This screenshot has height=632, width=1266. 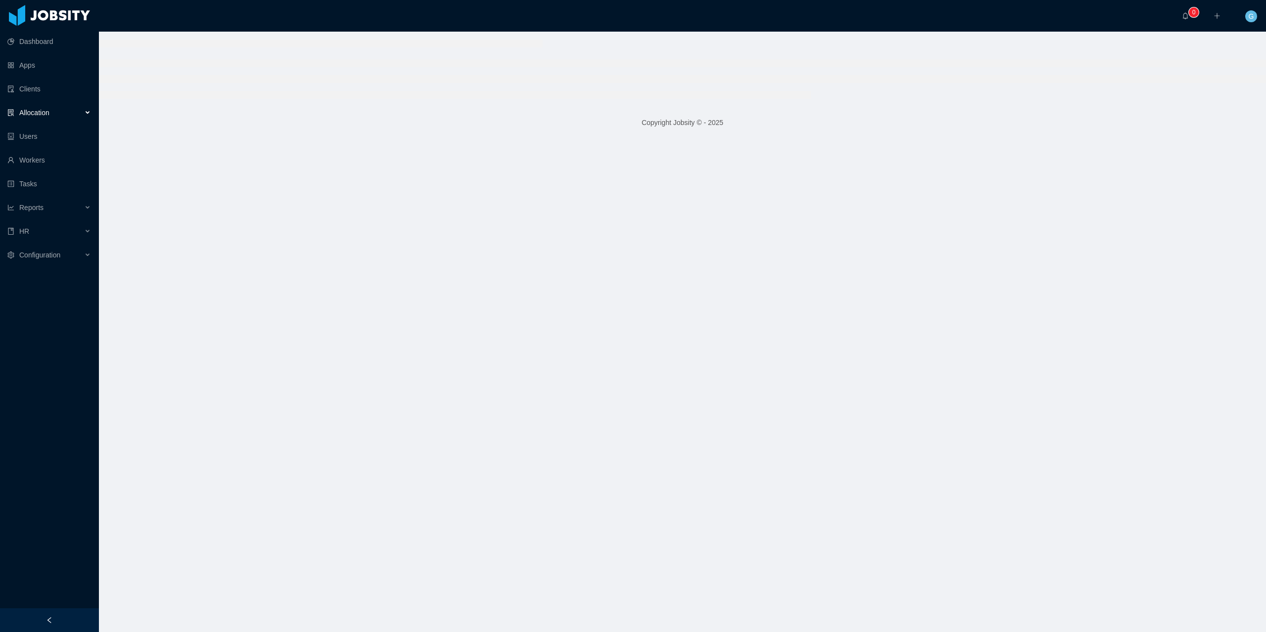 I want to click on a: icon: profileTasks, so click(x=49, y=184).